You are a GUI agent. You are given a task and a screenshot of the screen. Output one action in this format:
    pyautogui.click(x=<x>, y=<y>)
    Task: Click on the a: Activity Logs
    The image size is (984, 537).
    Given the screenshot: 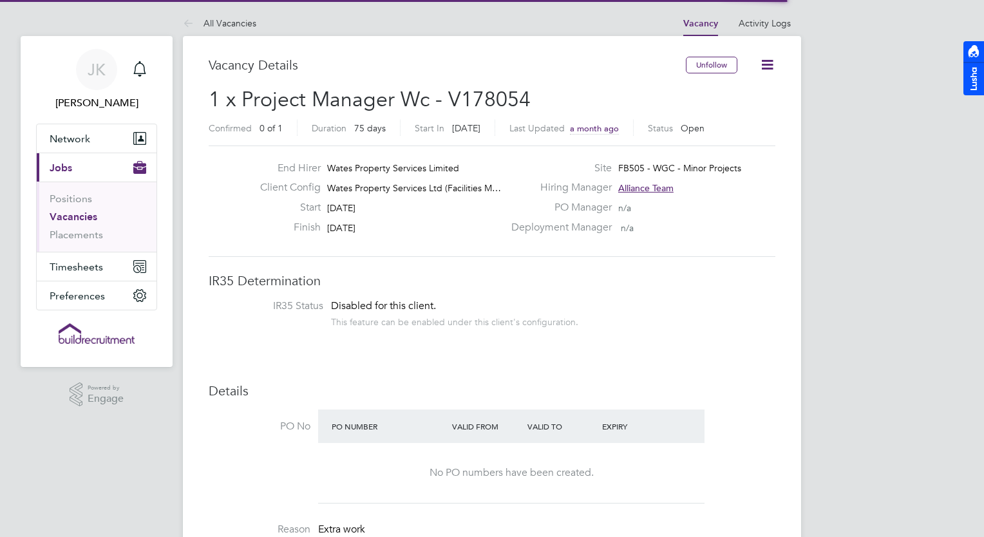 What is the action you would take?
    pyautogui.click(x=765, y=23)
    